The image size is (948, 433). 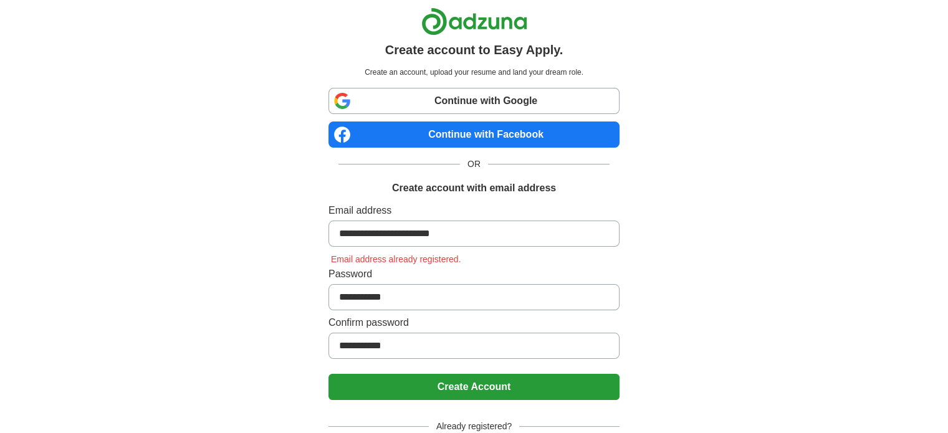 I want to click on h1: Create account with email address, so click(x=474, y=188).